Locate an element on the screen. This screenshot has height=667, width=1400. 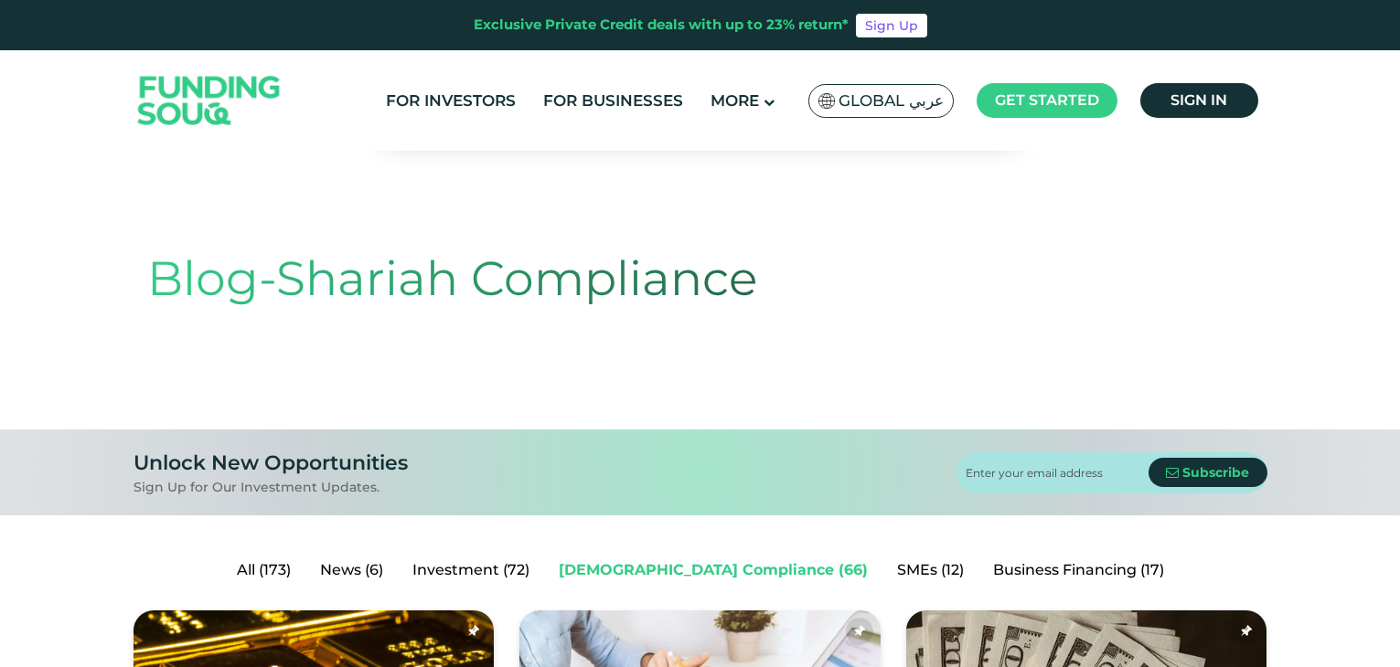
img: Logo is located at coordinates (209, 101).